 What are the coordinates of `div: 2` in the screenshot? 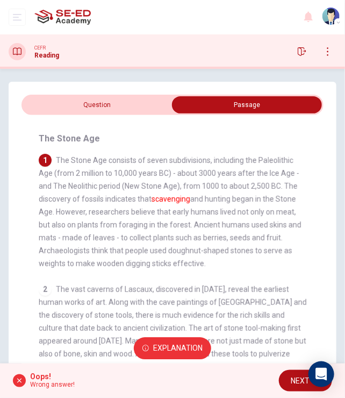 It's located at (45, 289).